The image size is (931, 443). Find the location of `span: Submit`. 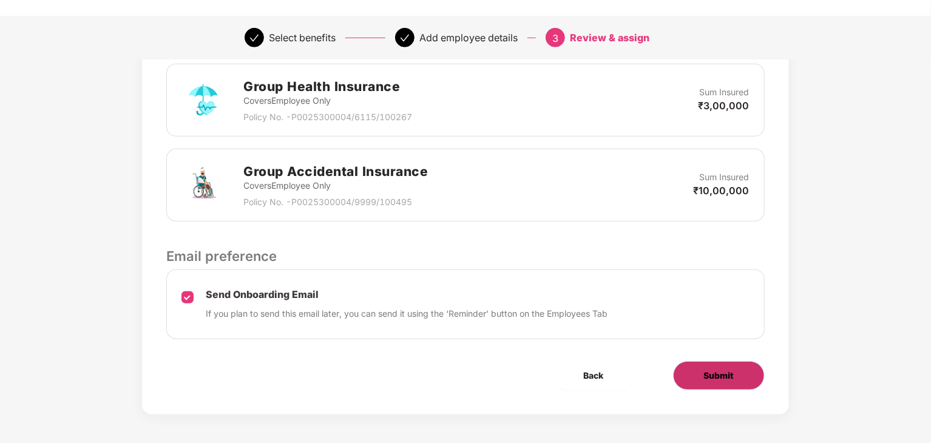

span: Submit is located at coordinates (718, 375).